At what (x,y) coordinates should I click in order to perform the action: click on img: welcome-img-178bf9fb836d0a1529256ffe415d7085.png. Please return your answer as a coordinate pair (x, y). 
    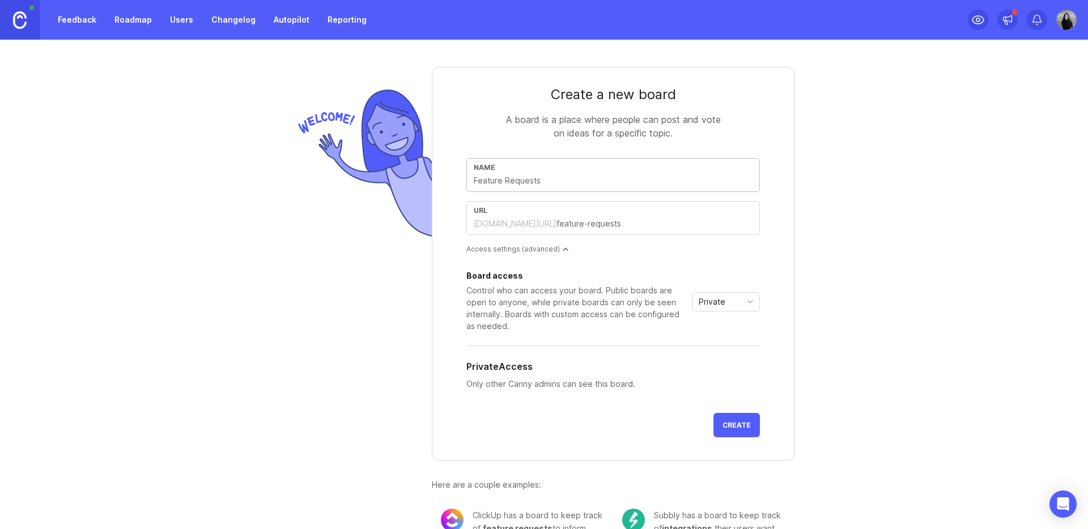
    Looking at the image, I should click on (363, 163).